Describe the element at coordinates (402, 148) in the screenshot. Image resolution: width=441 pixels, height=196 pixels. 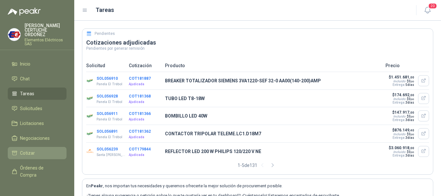
I see `span: 3.060.918` at that location.